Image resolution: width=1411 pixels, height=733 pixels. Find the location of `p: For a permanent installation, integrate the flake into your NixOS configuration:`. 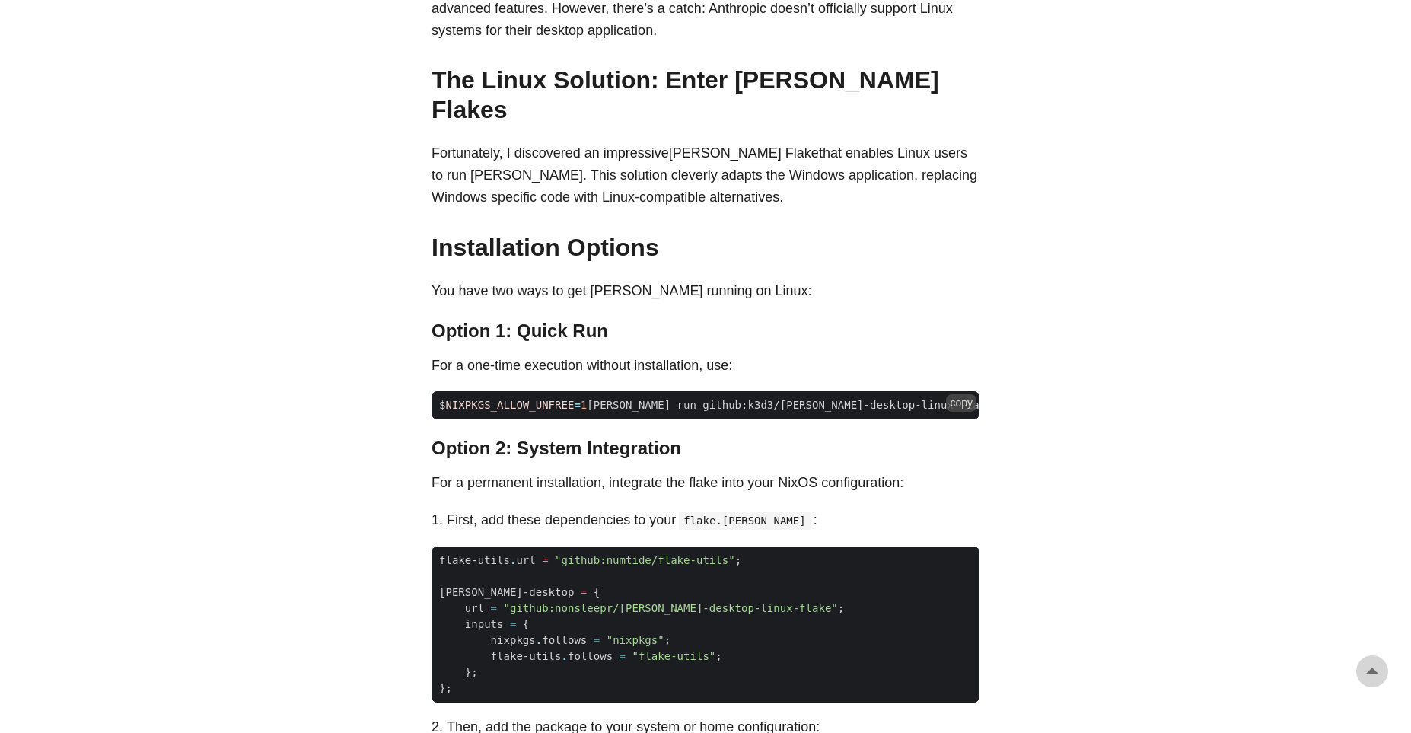

p: For a permanent installation, integrate the flake into your NixOS configuration: is located at coordinates (705, 482).